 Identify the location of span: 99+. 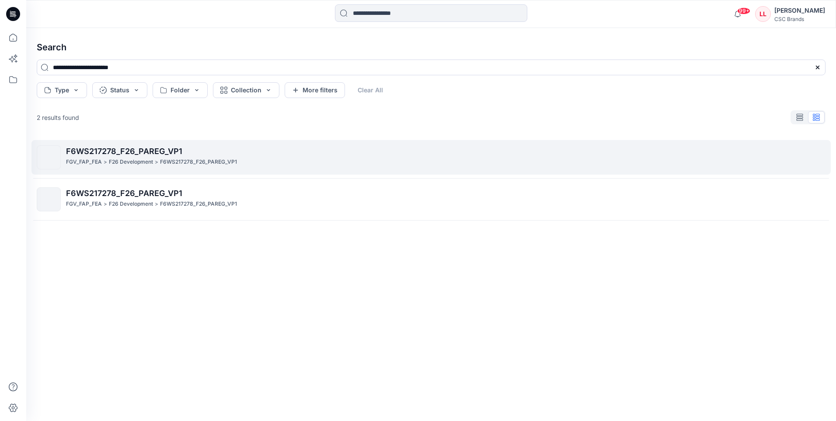
(744, 11).